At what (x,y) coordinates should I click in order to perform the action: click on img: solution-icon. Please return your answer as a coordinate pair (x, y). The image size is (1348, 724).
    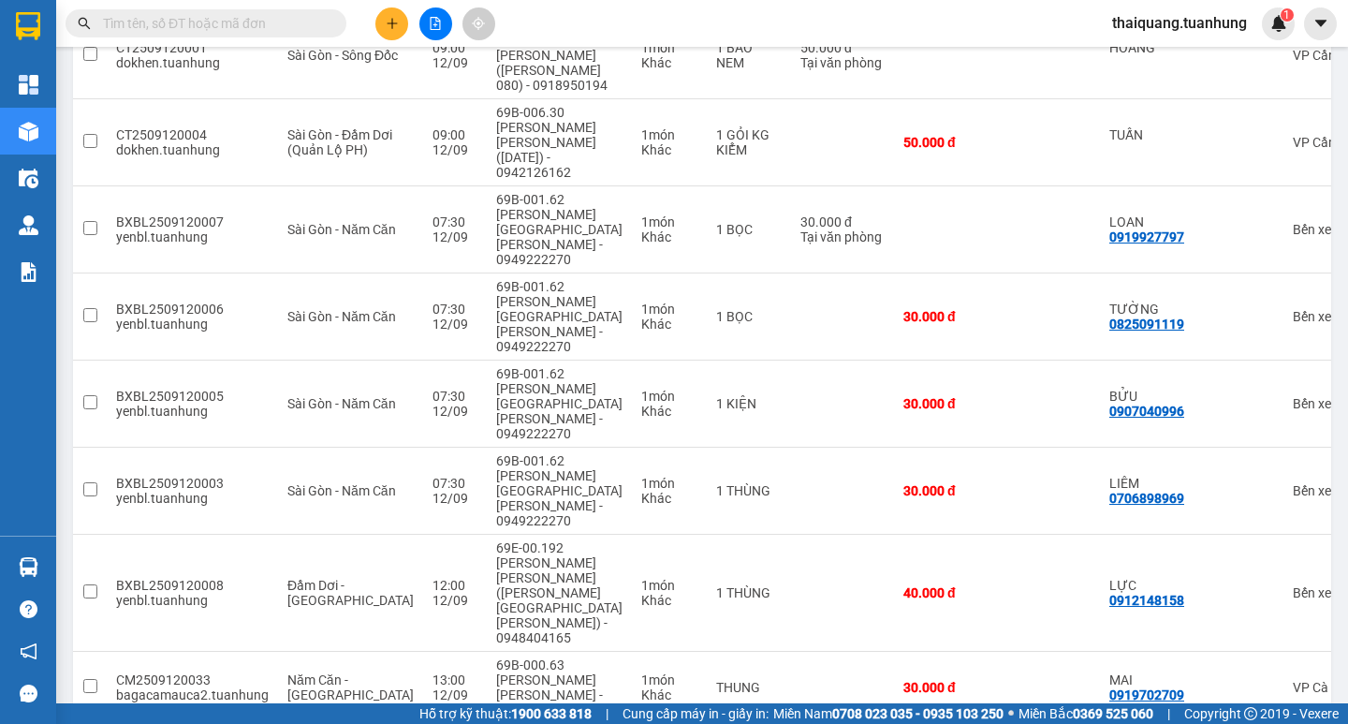
    Looking at the image, I should click on (28, 272).